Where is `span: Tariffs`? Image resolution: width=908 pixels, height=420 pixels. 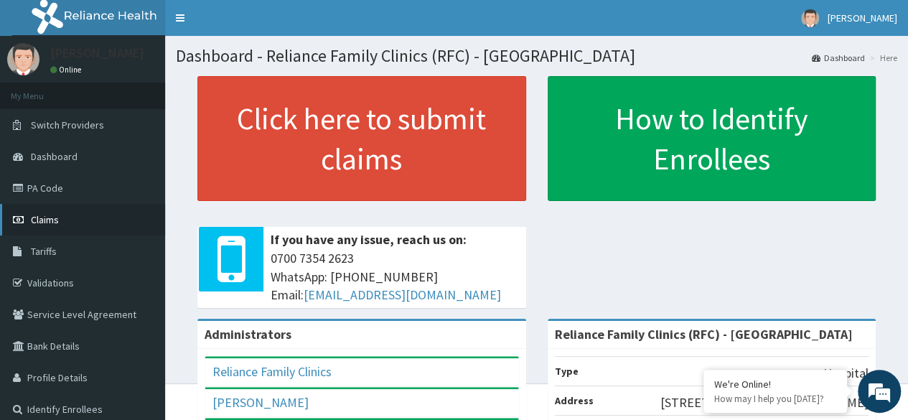 span: Tariffs is located at coordinates (44, 251).